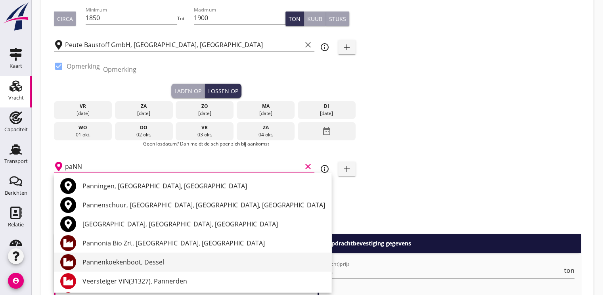 Image resolution: width=603 pixels, height=295 pixels. I want to click on p: Geen losdatum? Dan meldt de schipper zich bij aankomst, so click(206, 144).